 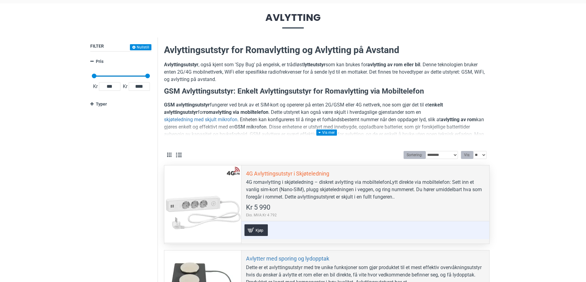 What do you see at coordinates (261, 215) in the screenshot?
I see `span: Eks. MVA:Kr 4 792` at bounding box center [261, 215].